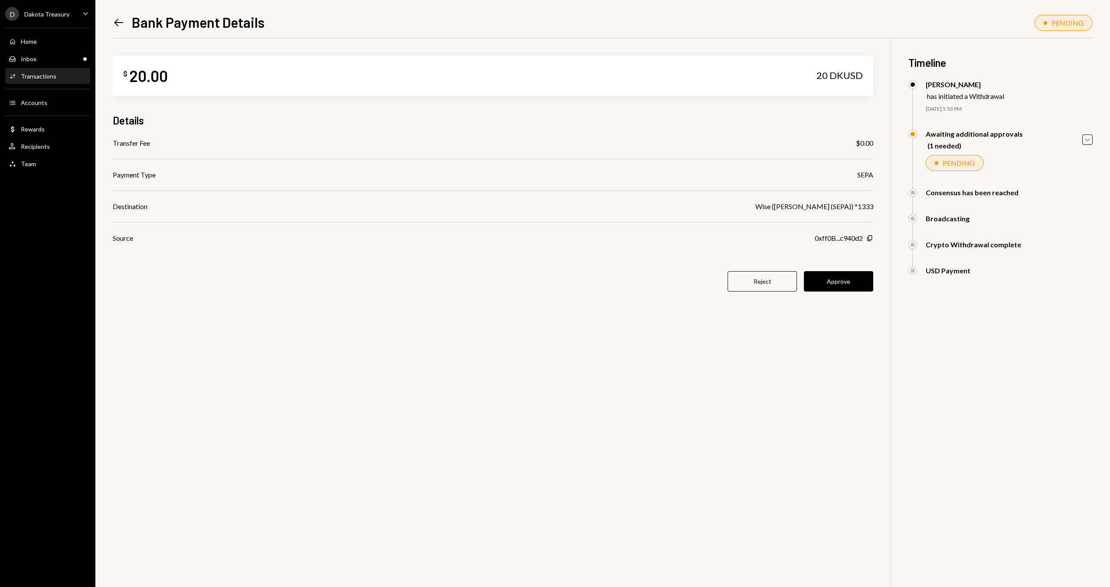 The width and height of the screenshot is (1110, 587). I want to click on div: 20 DKUSD, so click(840, 75).